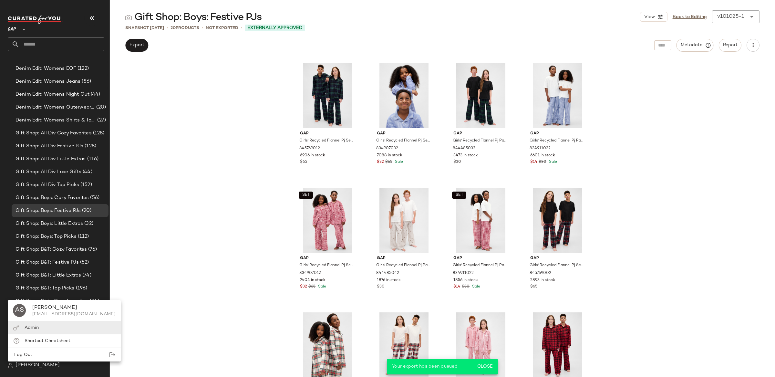  Describe the element at coordinates (51, 159) in the screenshot. I see `span: Gift Shop: All Div Little Extras` at that location.